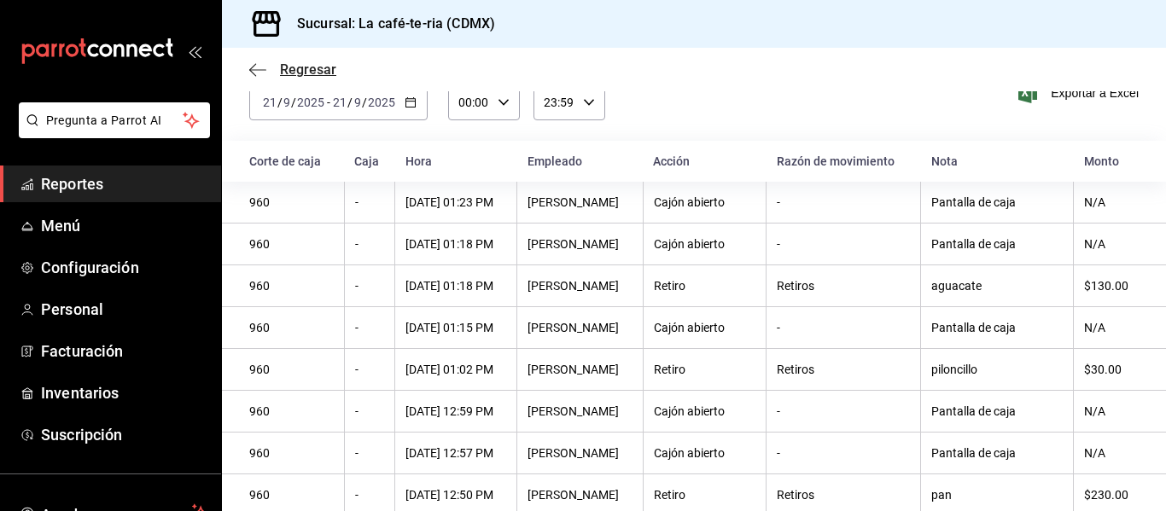 This screenshot has width=1166, height=511. I want to click on button: Exportar a Excel, so click(1079, 93).